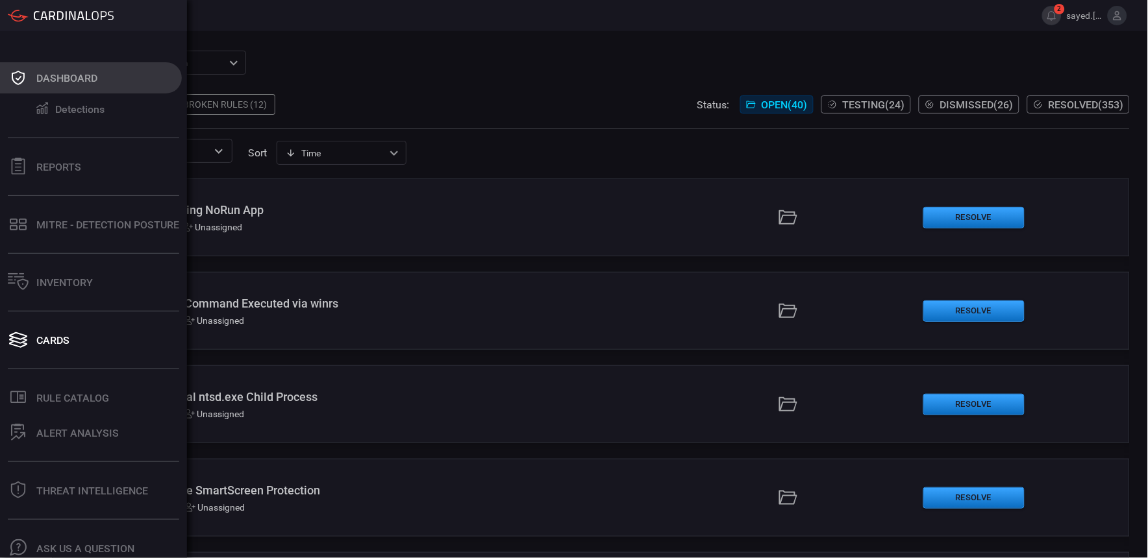  What do you see at coordinates (108, 225) in the screenshot?
I see `div: MITRE - Detection Posture` at bounding box center [108, 225].